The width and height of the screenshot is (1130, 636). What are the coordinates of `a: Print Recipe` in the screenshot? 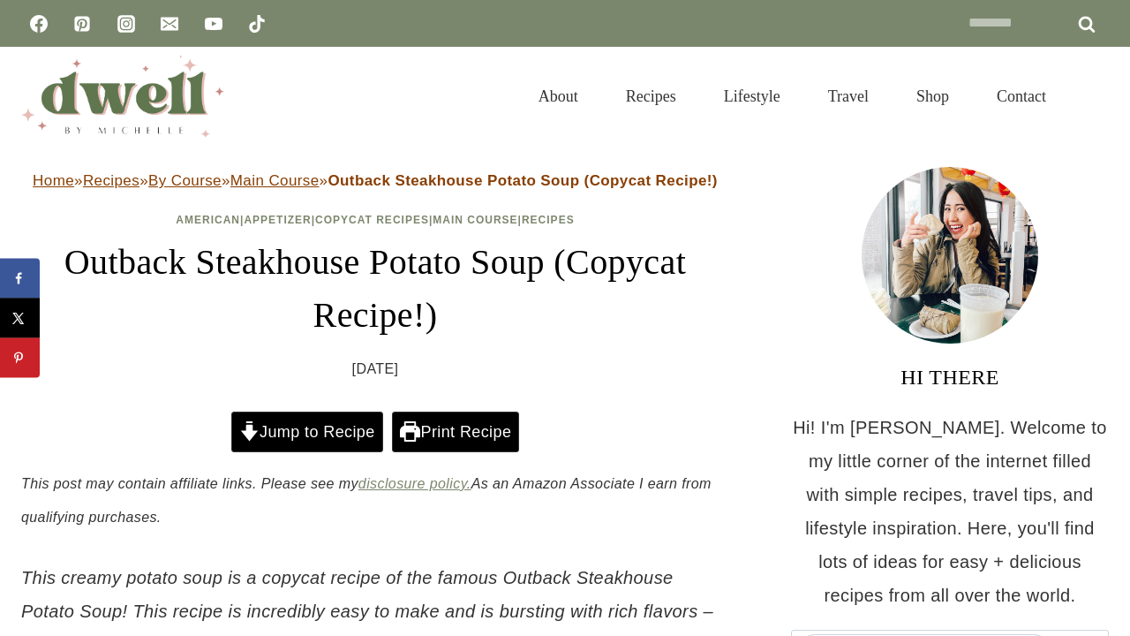 It's located at (456, 432).